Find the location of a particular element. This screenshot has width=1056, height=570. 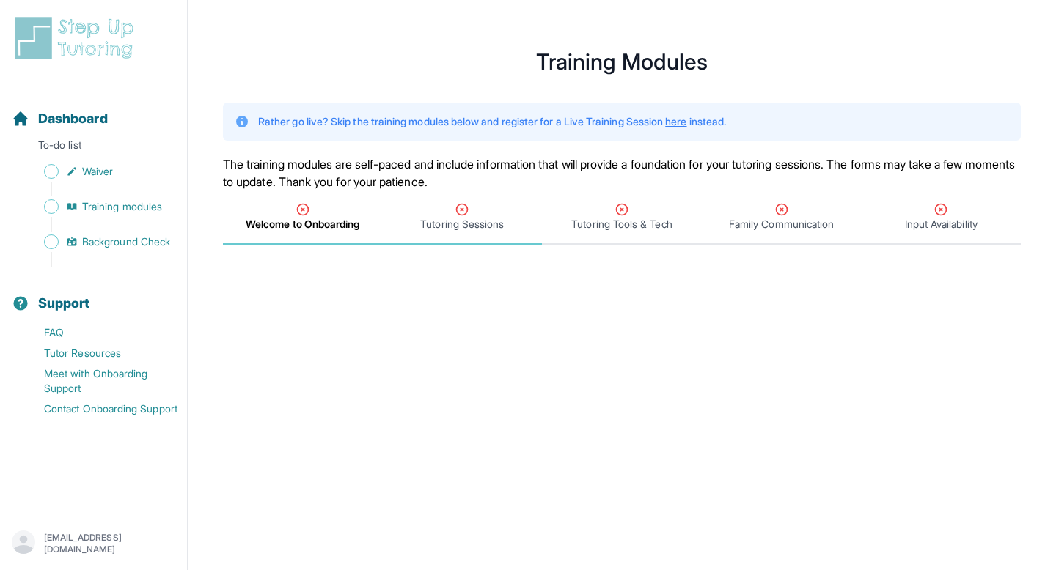

p: The training modules are self-paced and include information that will provide a foundation for yo... is located at coordinates (622, 173).